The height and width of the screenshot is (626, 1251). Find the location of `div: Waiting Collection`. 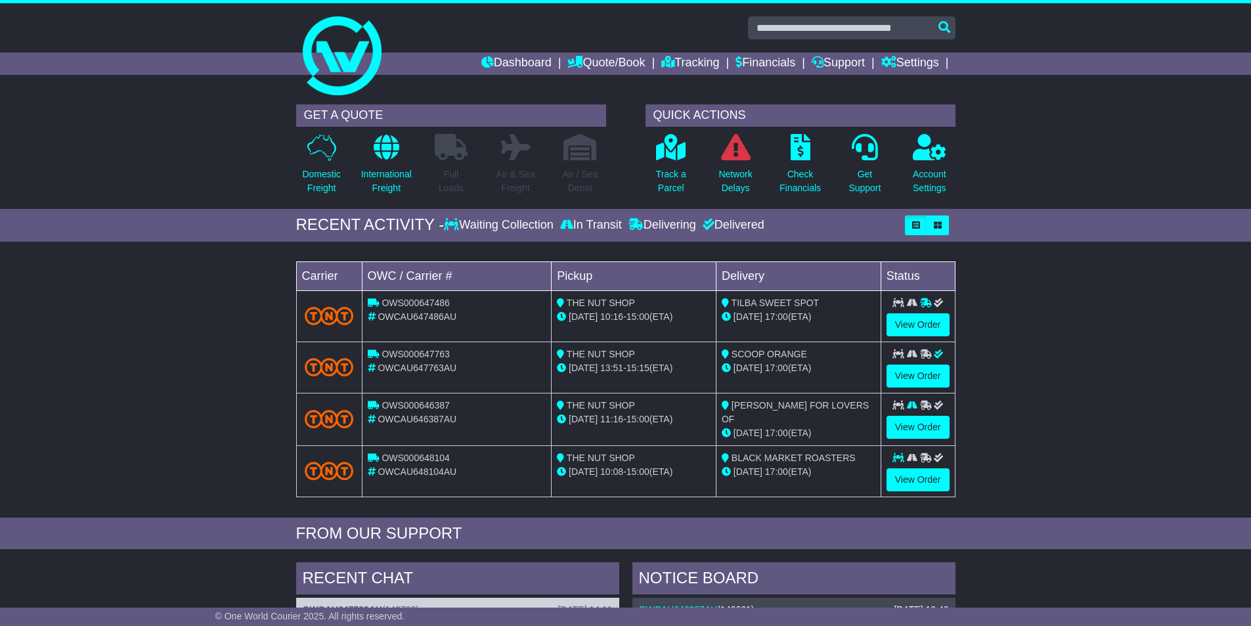

div: Waiting Collection is located at coordinates (500, 225).